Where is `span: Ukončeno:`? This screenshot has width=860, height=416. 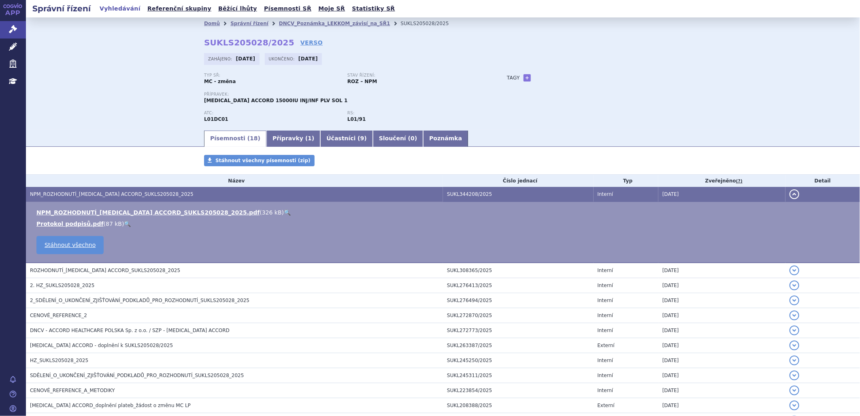
span: Ukončeno: is located at coordinates (283, 59).